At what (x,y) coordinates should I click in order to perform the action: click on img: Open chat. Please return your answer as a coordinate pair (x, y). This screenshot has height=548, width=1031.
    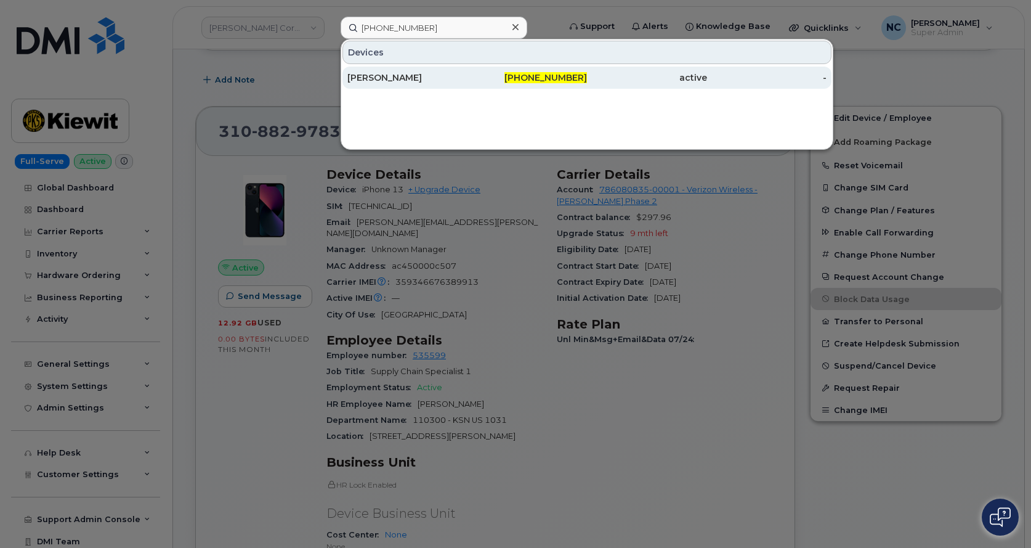
    Looking at the image, I should click on (1000, 517).